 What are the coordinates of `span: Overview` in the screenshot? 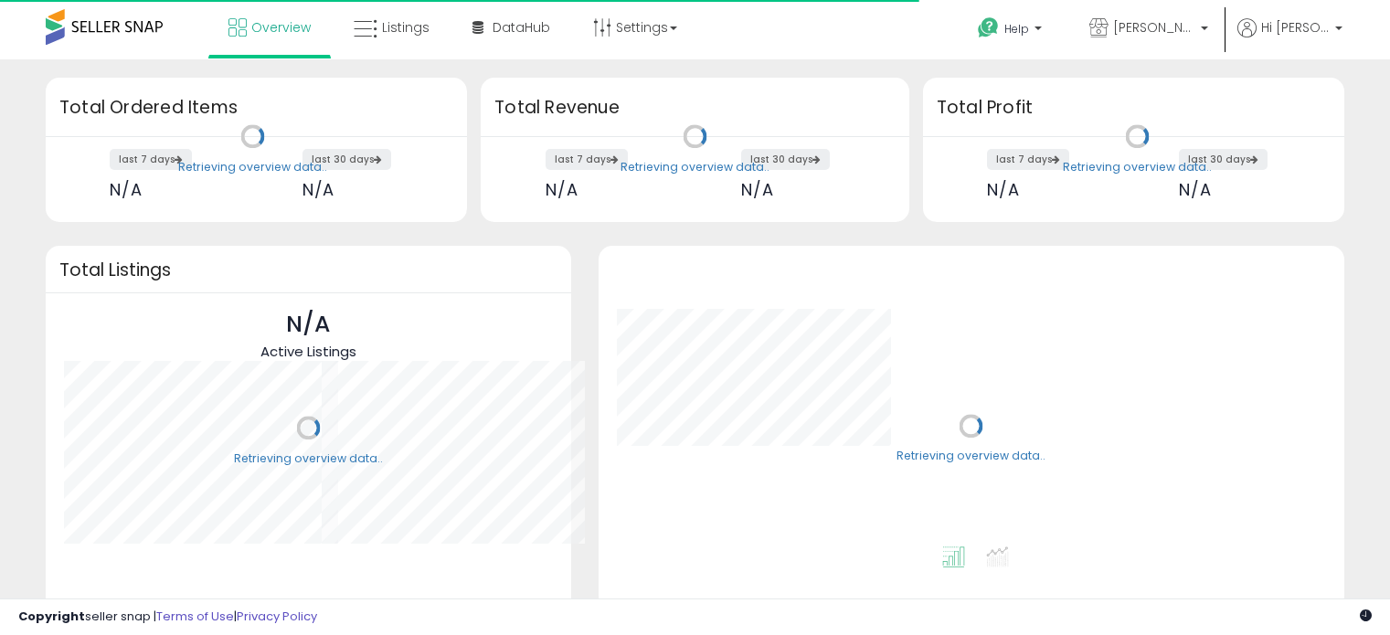 It's located at (281, 27).